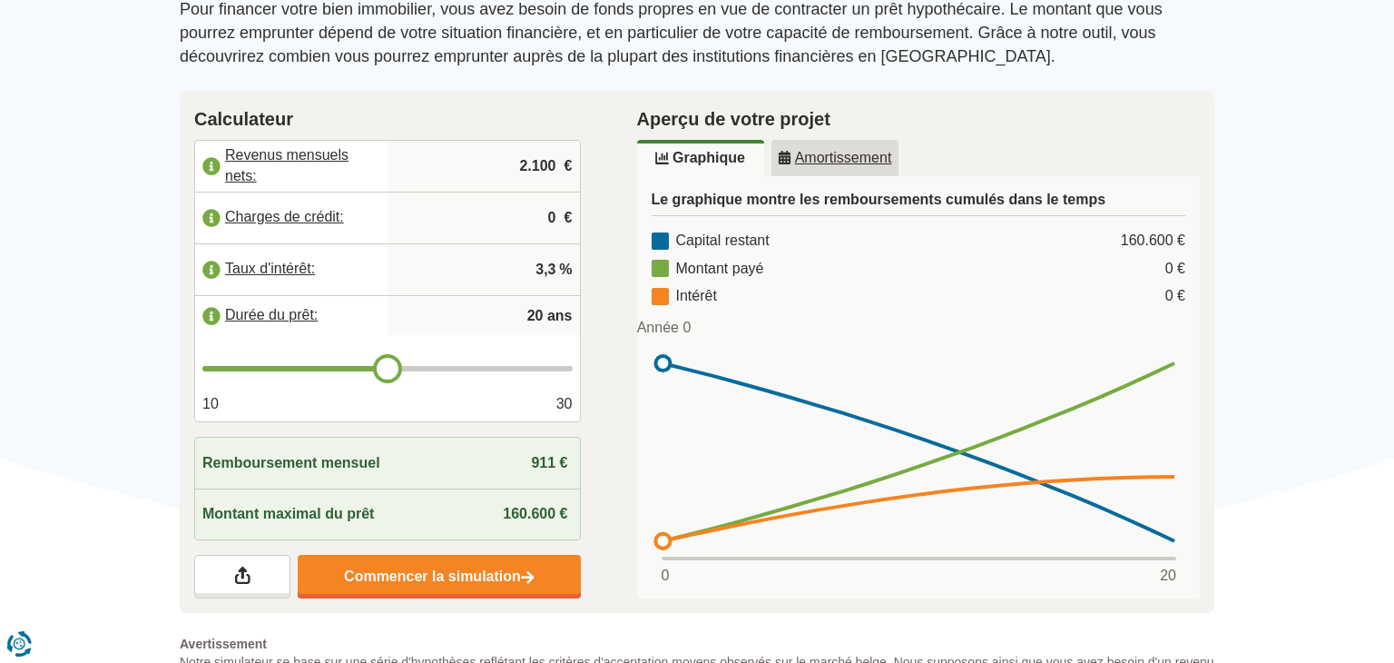 The height and width of the screenshot is (663, 1394). I want to click on u: Graphique, so click(700, 158).